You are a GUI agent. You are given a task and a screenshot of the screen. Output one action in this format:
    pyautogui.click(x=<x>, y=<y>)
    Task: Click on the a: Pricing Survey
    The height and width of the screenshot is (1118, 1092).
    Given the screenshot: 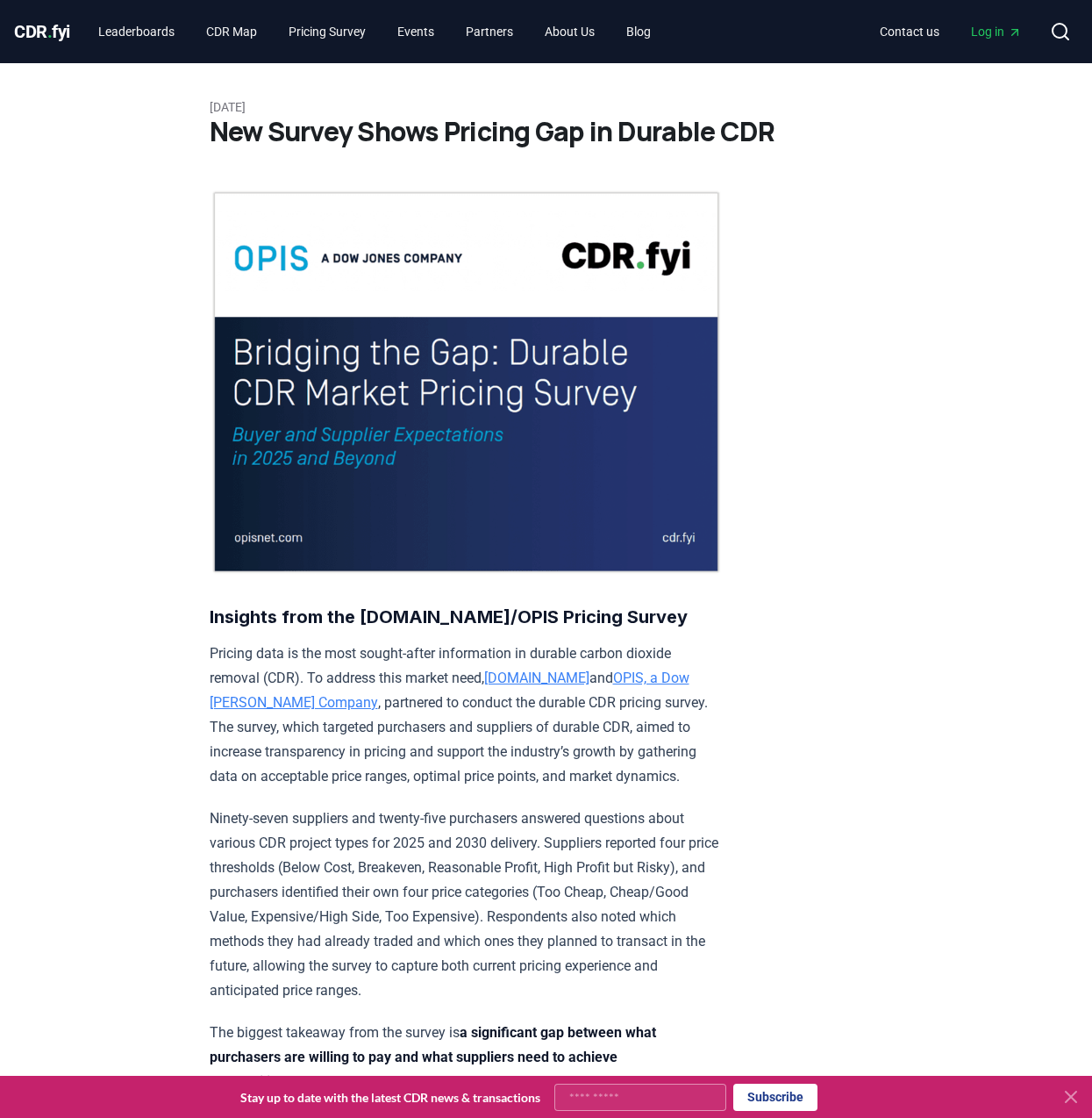 What is the action you would take?
    pyautogui.click(x=328, y=31)
    